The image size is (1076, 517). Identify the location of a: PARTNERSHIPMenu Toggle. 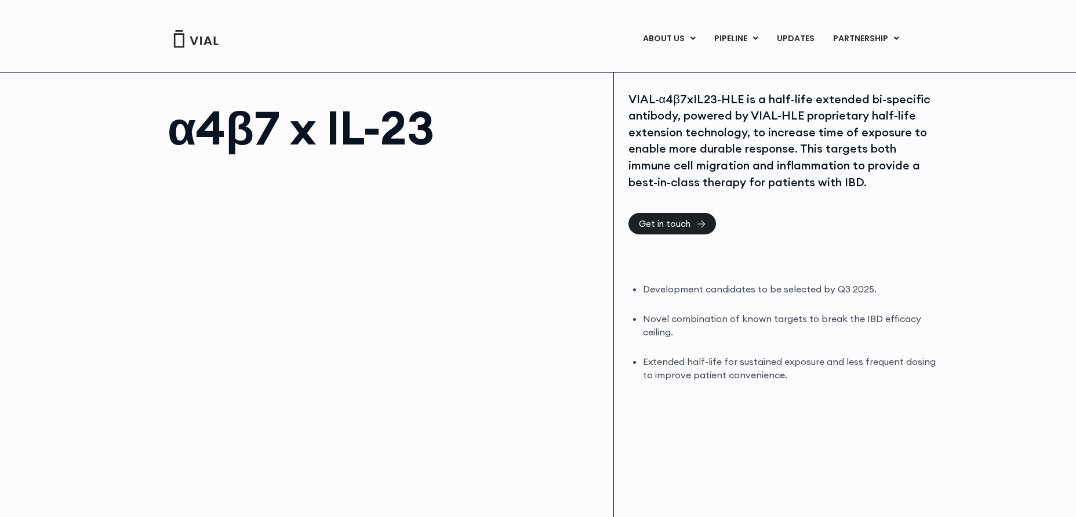
(866, 39).